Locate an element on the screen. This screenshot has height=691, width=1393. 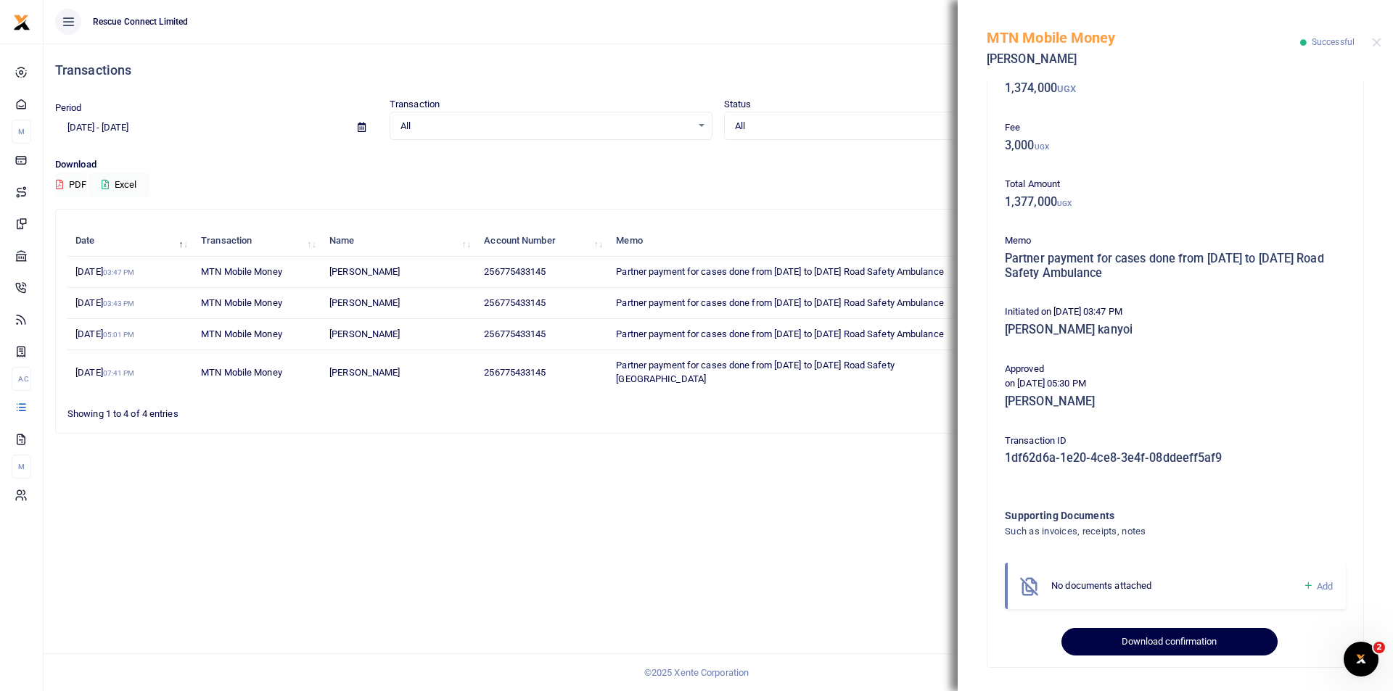
button: Excel is located at coordinates (119, 185).